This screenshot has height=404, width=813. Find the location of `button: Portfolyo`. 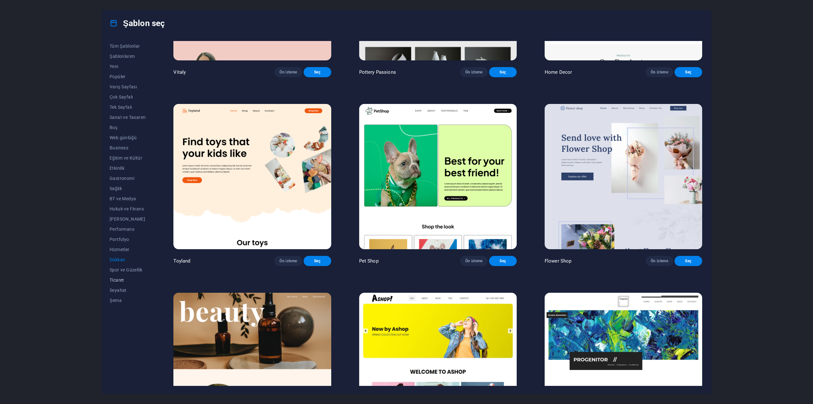

button: Portfolyo is located at coordinates (127, 239).